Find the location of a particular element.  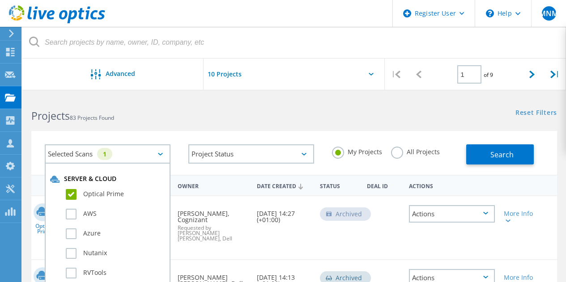

label: Optical Prime is located at coordinates (115, 195).